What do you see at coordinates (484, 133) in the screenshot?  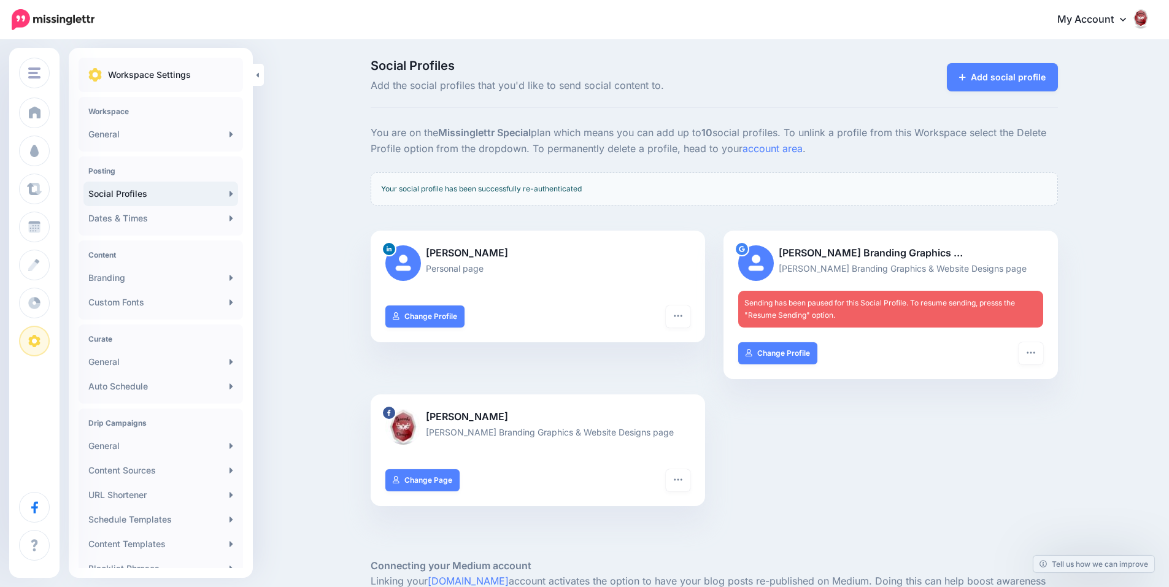 I see `b: Missinglettr Special` at bounding box center [484, 133].